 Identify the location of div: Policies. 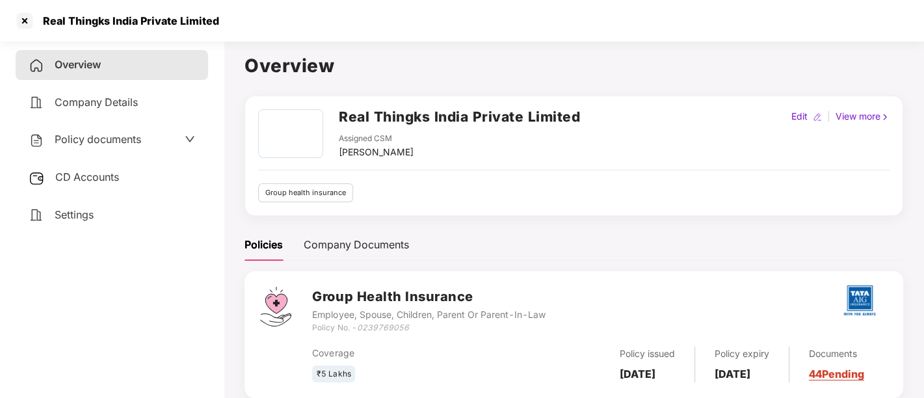
(263, 245).